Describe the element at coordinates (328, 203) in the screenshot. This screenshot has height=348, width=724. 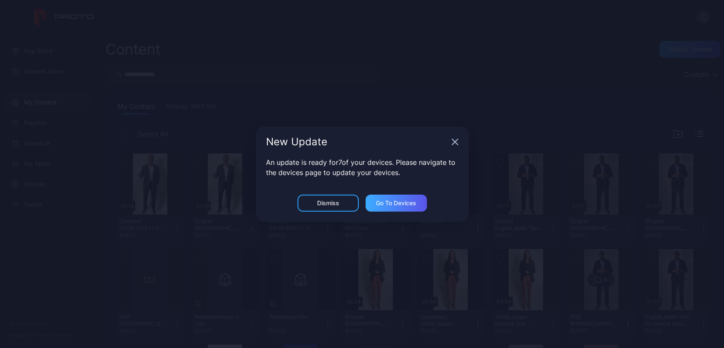
I see `div: Dismiss` at that location.